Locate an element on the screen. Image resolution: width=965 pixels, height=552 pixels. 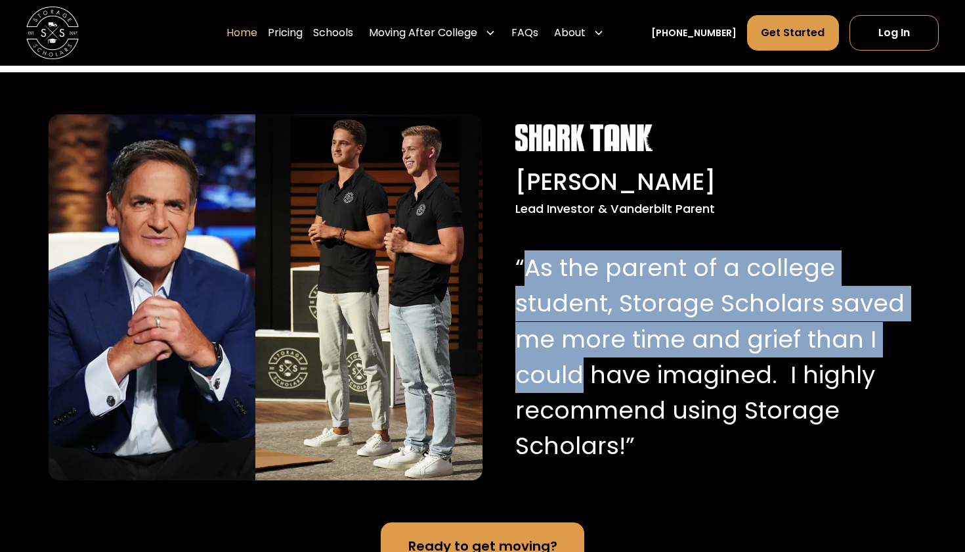
img: Shark Tank white logo. is located at coordinates (584, 137).